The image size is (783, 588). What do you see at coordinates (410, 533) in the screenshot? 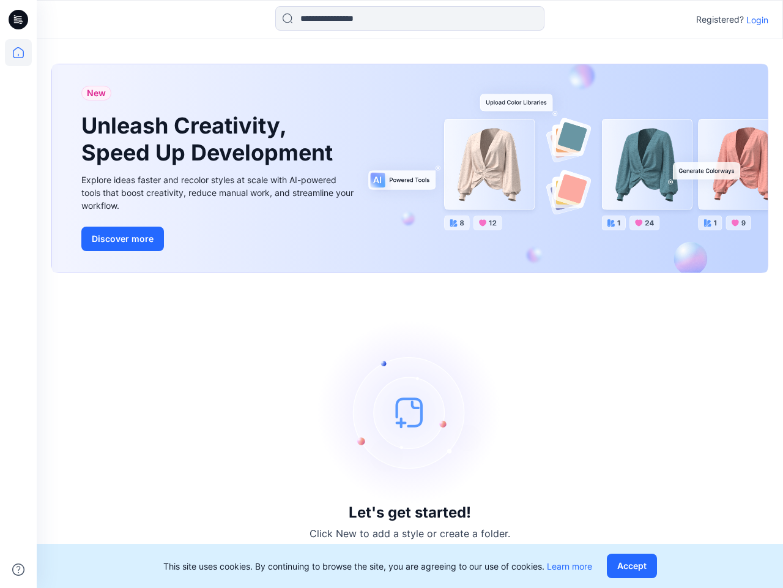
I see `p: Click New to add a style or create a folder.` at bounding box center [410, 533].